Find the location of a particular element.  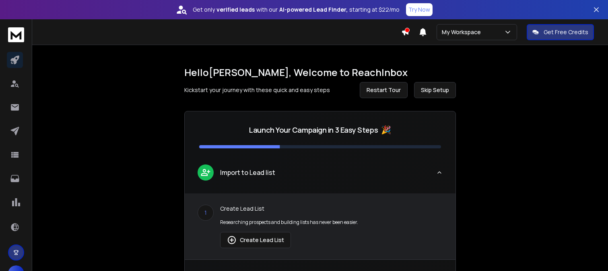

button: Restart Tour is located at coordinates (383, 90).